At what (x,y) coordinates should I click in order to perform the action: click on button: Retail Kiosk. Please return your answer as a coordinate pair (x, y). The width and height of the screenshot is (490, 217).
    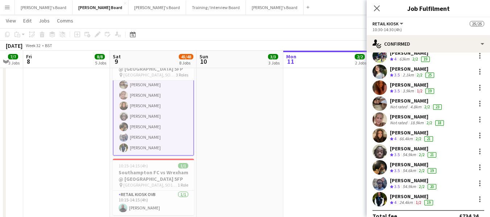
    Looking at the image, I should click on (389, 24).